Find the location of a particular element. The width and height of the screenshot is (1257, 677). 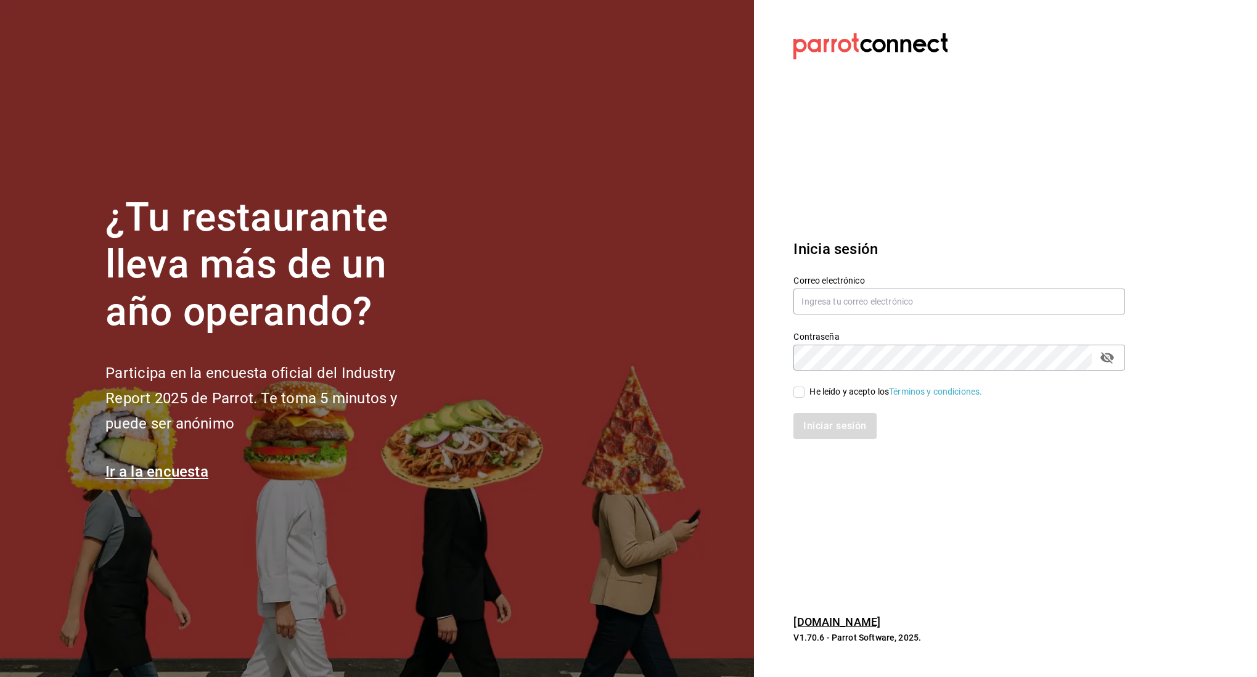

label: Correo electrónico is located at coordinates (959, 280).